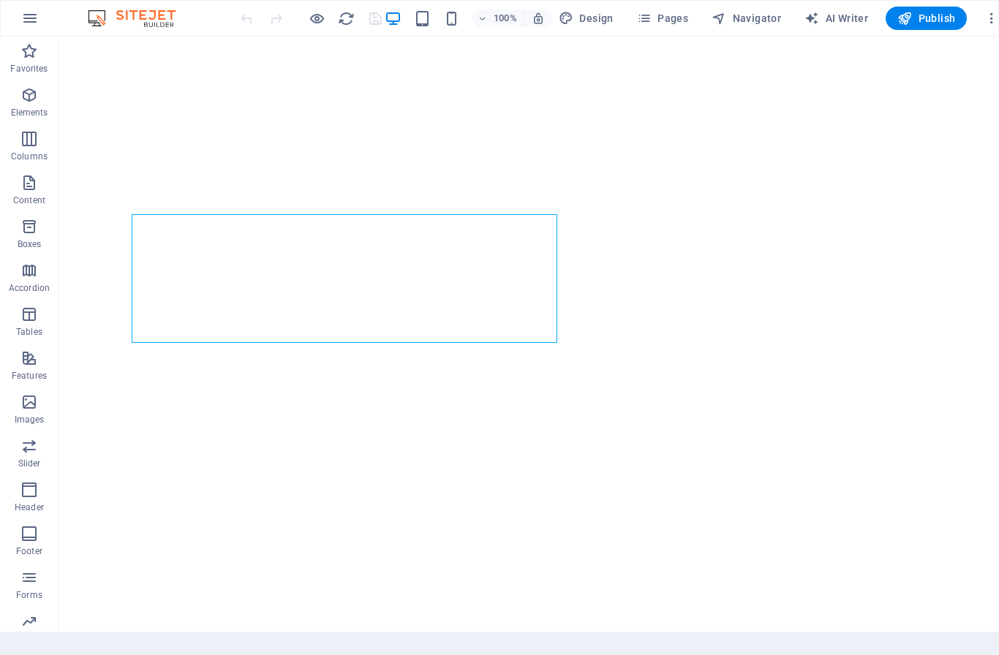 The height and width of the screenshot is (655, 999). What do you see at coordinates (29, 113) in the screenshot?
I see `p: Elements` at bounding box center [29, 113].